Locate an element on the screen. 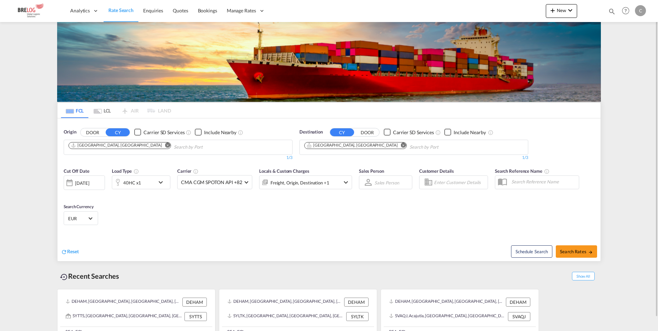  button: icon-plus 400-fgNewicon-chevron-down is located at coordinates (561, 11).